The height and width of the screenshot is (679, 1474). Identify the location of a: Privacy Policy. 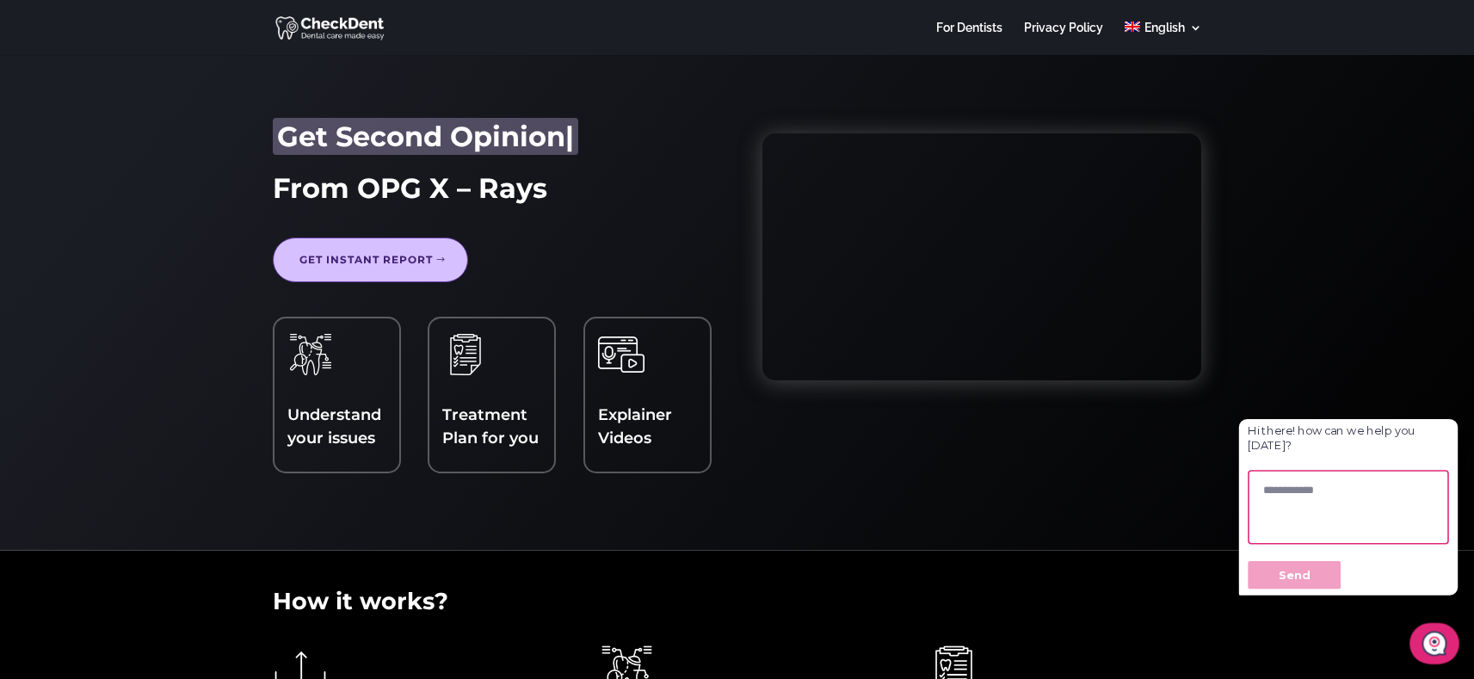
(1064, 38).